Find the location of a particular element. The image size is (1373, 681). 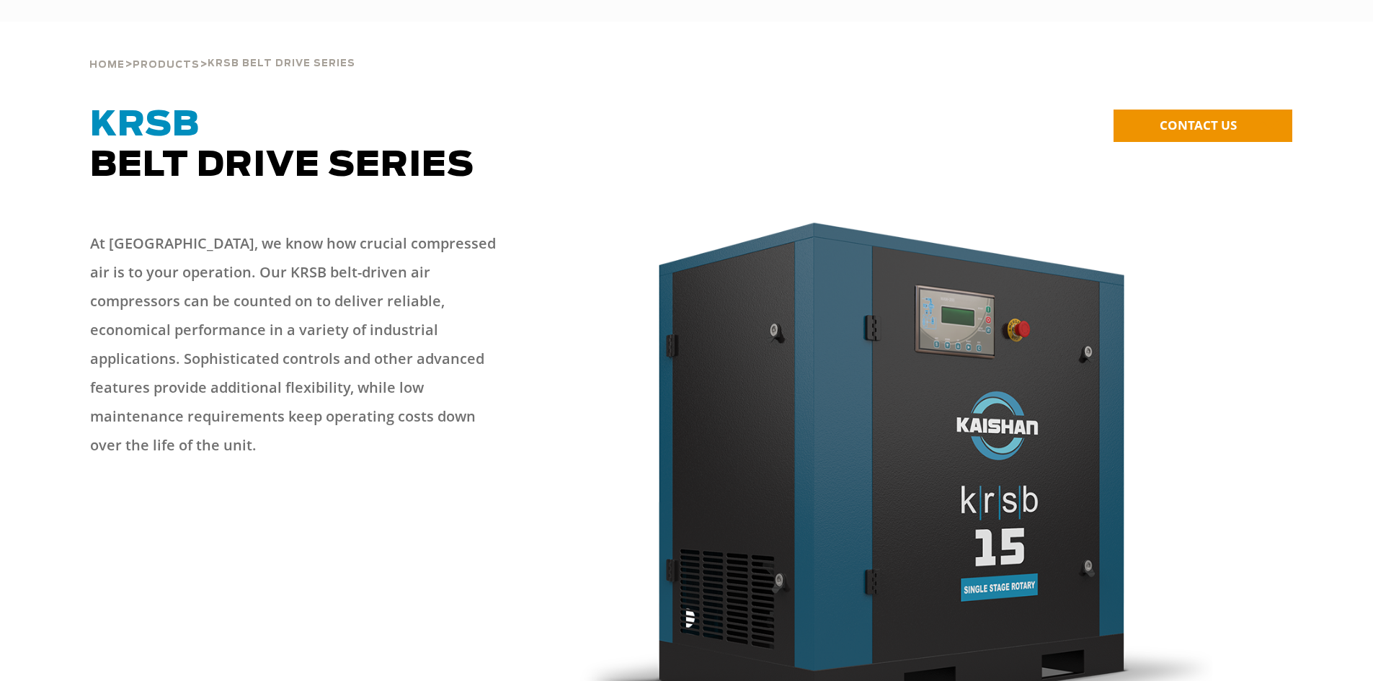

span: Home is located at coordinates (107, 65).